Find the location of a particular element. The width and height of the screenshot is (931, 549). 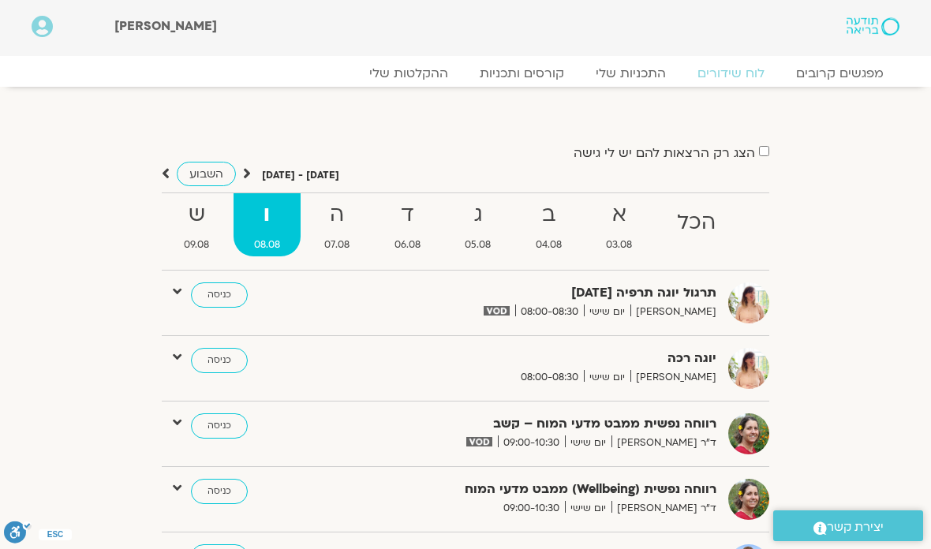

a: התכניות שלי is located at coordinates (631, 73).